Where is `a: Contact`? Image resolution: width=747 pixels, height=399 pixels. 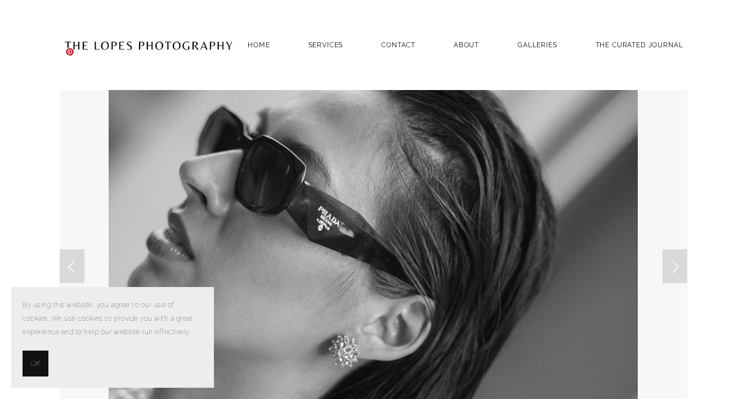 a: Contact is located at coordinates (398, 44).